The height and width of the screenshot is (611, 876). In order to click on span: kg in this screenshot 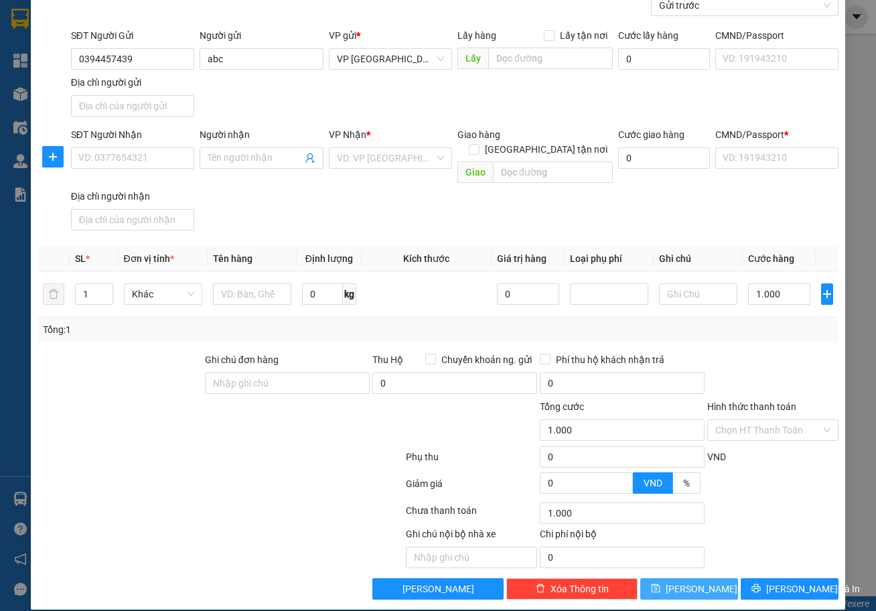, I will do `click(350, 294)`.